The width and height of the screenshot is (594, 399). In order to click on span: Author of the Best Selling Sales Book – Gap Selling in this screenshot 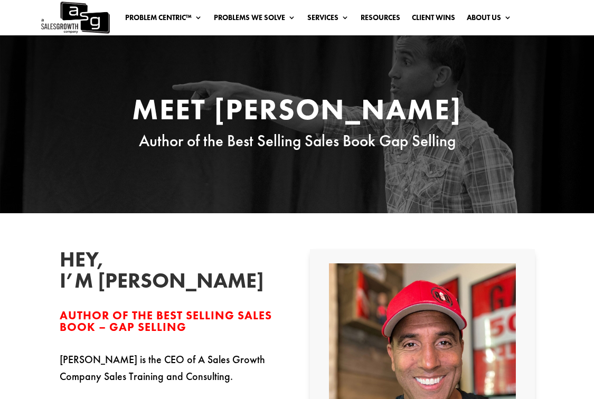, I will do `click(166, 321)`.